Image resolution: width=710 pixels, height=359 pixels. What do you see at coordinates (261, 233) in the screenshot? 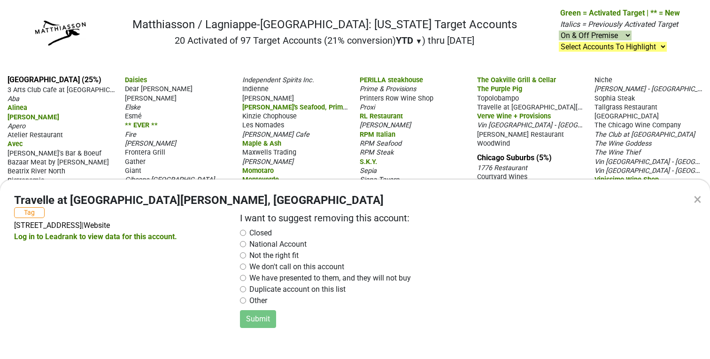
I see `label: Closed` at bounding box center [261, 233].